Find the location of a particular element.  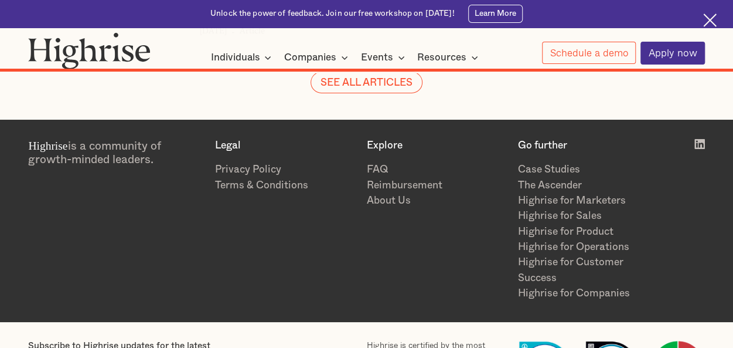

a: Terms & Conditions is located at coordinates (285, 185).